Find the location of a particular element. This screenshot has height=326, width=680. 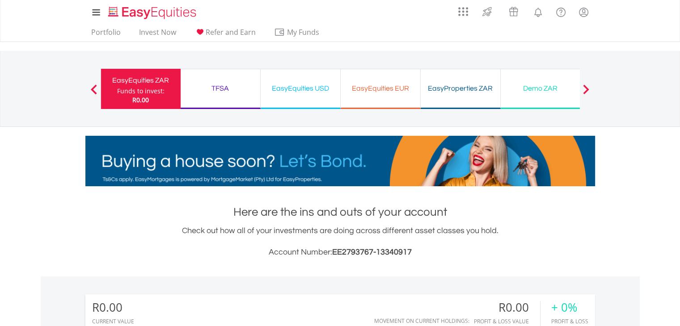

img: EasyMortage Promotion Banner is located at coordinates (340, 161).